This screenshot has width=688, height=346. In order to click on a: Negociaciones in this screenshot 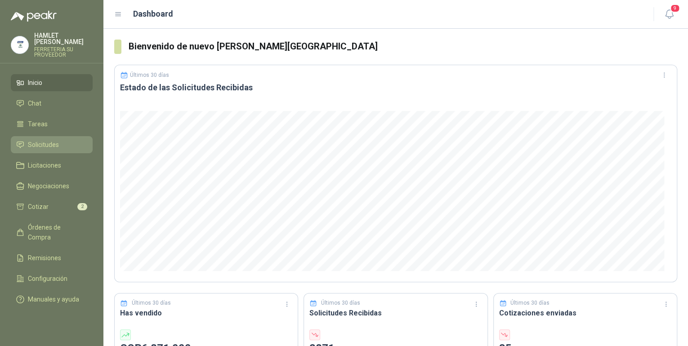, I will do `click(52, 186)`.